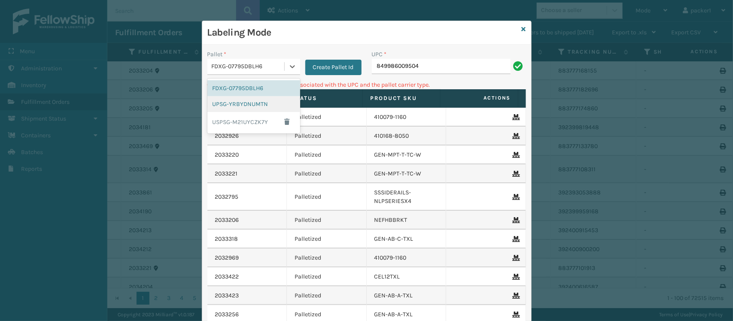 The image size is (733, 321). What do you see at coordinates (227, 296) in the screenshot?
I see `a: 2033423` at bounding box center [227, 296].